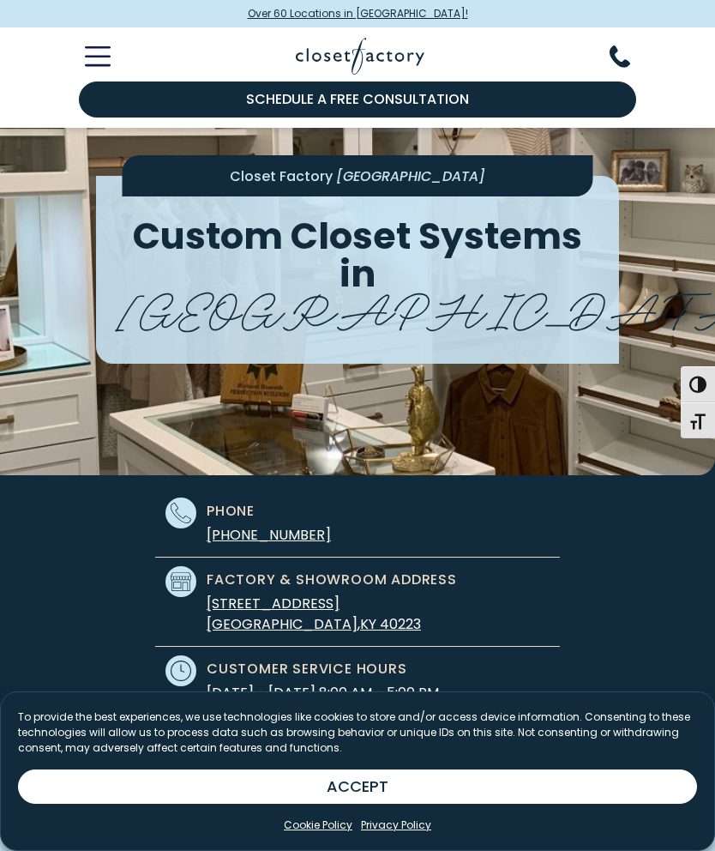 The image size is (715, 851). Describe the element at coordinates (358, 732) in the screenshot. I see `p: To provide the best experiences, we use technologies like cookies to store and/or access device i...` at that location.